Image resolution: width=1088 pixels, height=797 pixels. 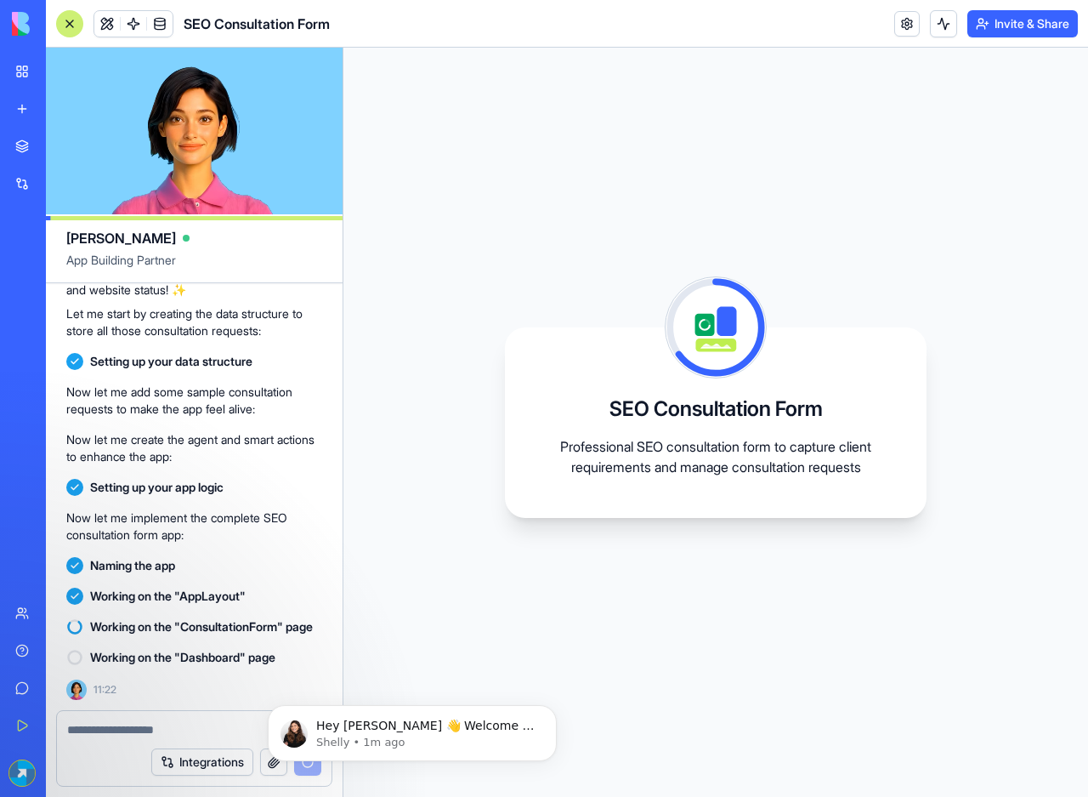 I want to click on span: 11:22, so click(x=105, y=689).